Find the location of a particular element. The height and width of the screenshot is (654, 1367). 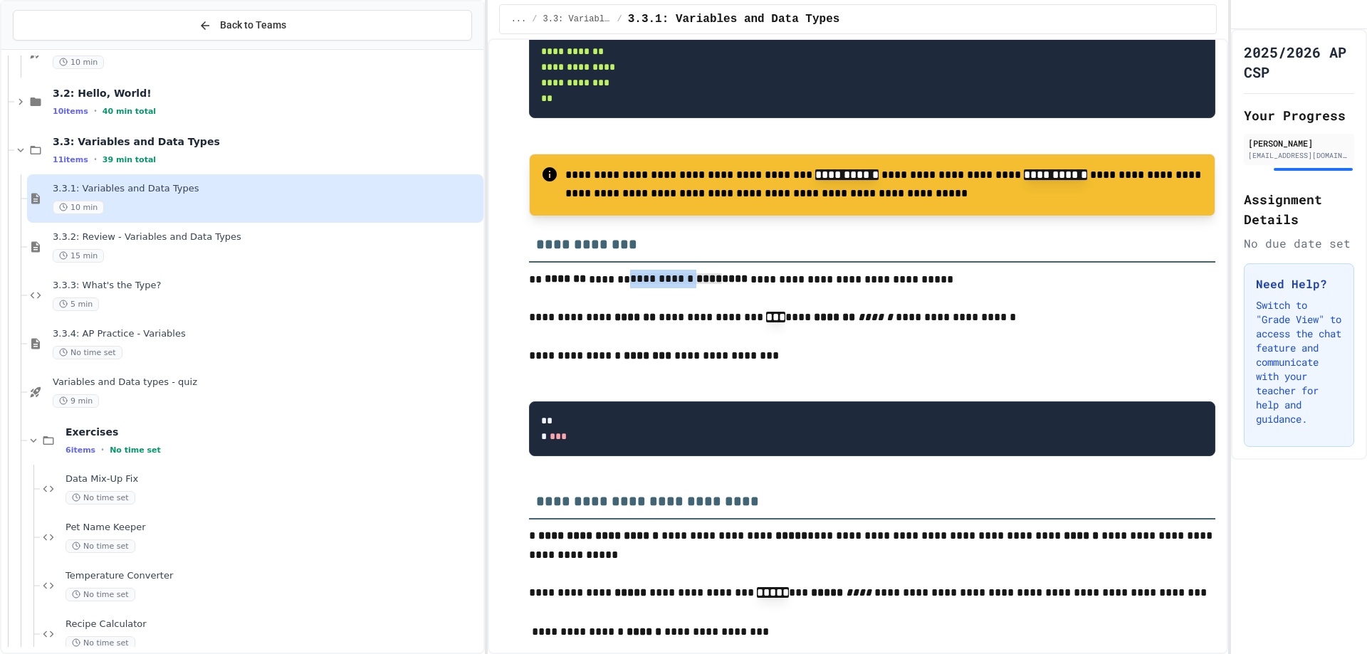

span: Pet Name Keeper is located at coordinates (273, 527).